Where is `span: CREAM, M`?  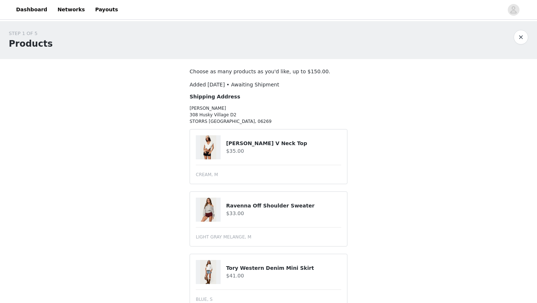
span: CREAM, M is located at coordinates (207, 175).